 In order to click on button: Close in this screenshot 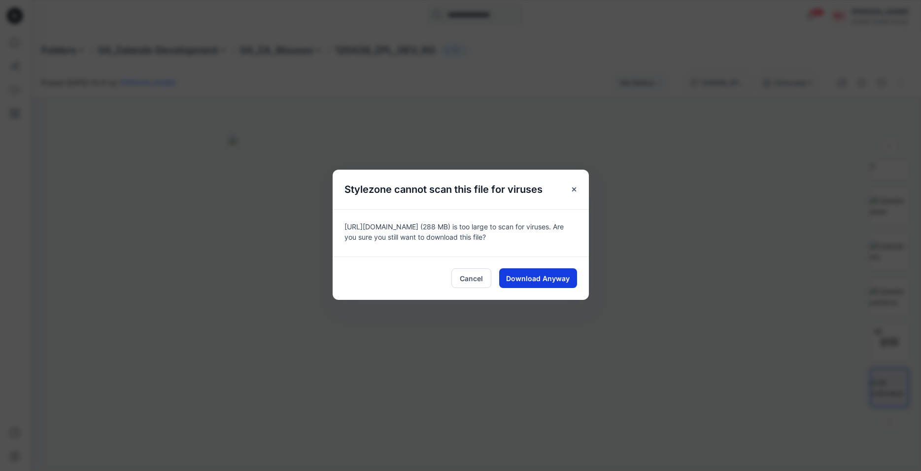, I will do `click(574, 189)`.